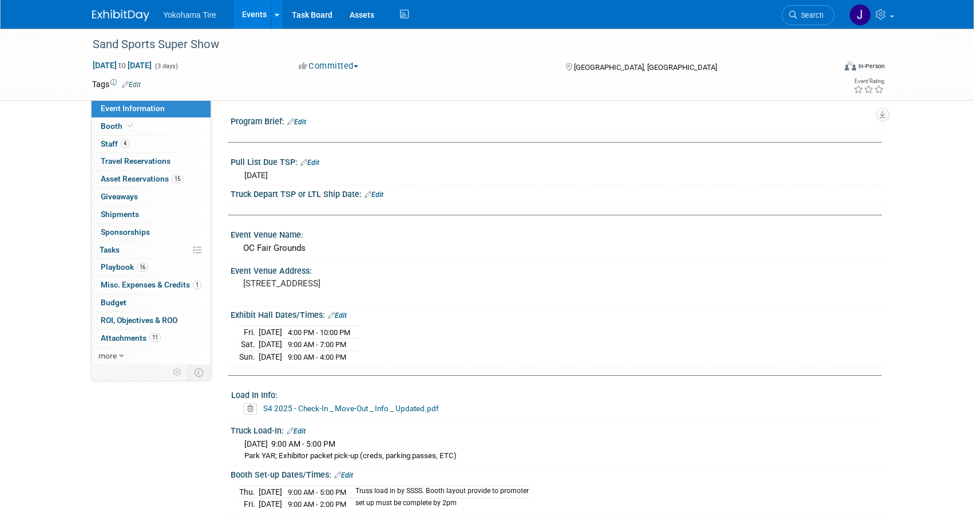 This screenshot has width=974, height=516. I want to click on span: 16, so click(143, 267).